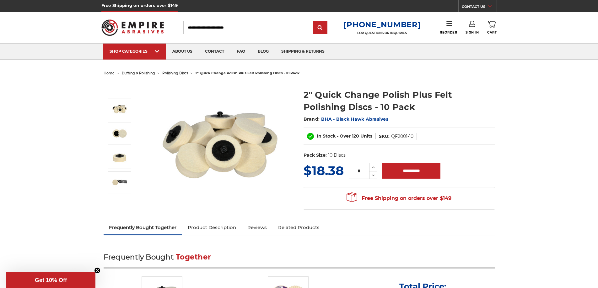 Image resolution: width=598 pixels, height=288 pixels. What do you see at coordinates (212, 228) in the screenshot?
I see `a: Product Description` at bounding box center [212, 228].